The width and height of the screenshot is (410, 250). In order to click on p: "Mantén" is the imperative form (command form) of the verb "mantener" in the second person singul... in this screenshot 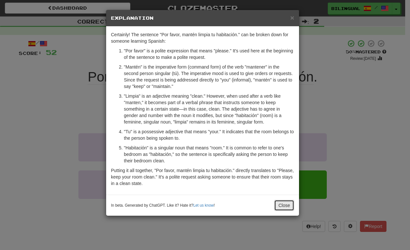, I will do `click(209, 77)`.